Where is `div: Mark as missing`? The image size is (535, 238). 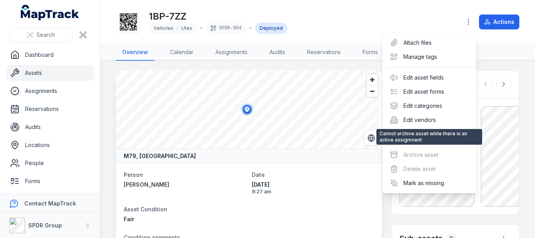
div: Mark as missing is located at coordinates (429, 183).